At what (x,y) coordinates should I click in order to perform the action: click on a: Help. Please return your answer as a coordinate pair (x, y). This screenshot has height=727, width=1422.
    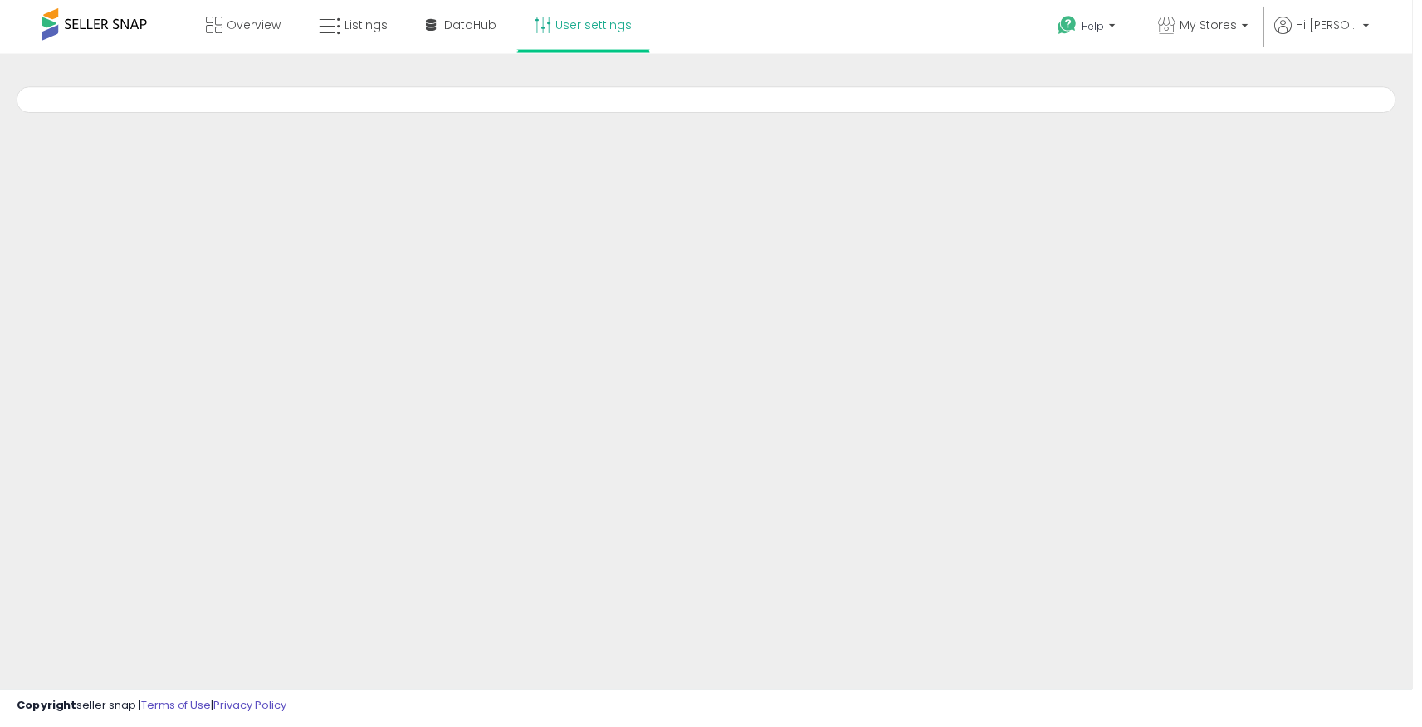
    Looking at the image, I should click on (1096, 28).